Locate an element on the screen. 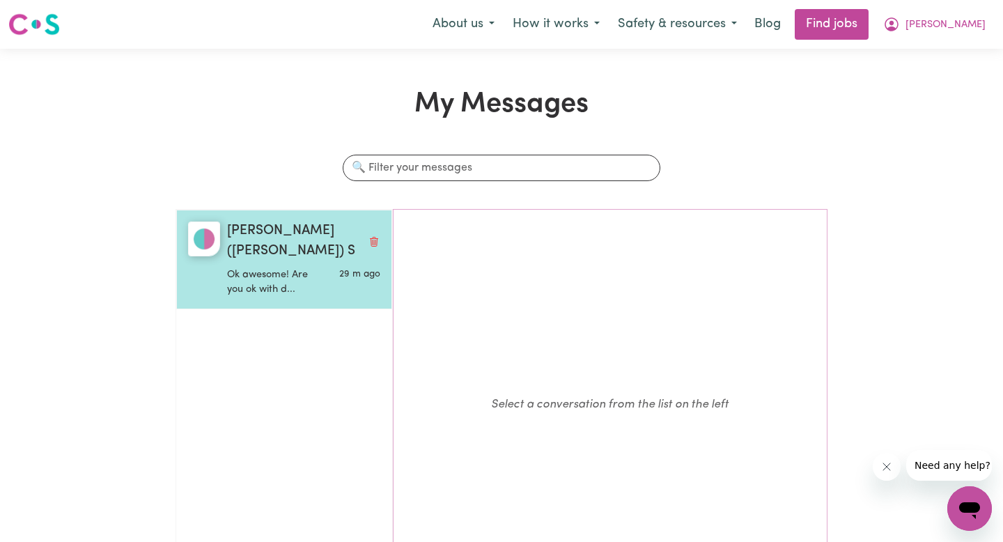 The width and height of the screenshot is (1003, 542). img: Caitlin (Rayne) S is located at coordinates (204, 239).